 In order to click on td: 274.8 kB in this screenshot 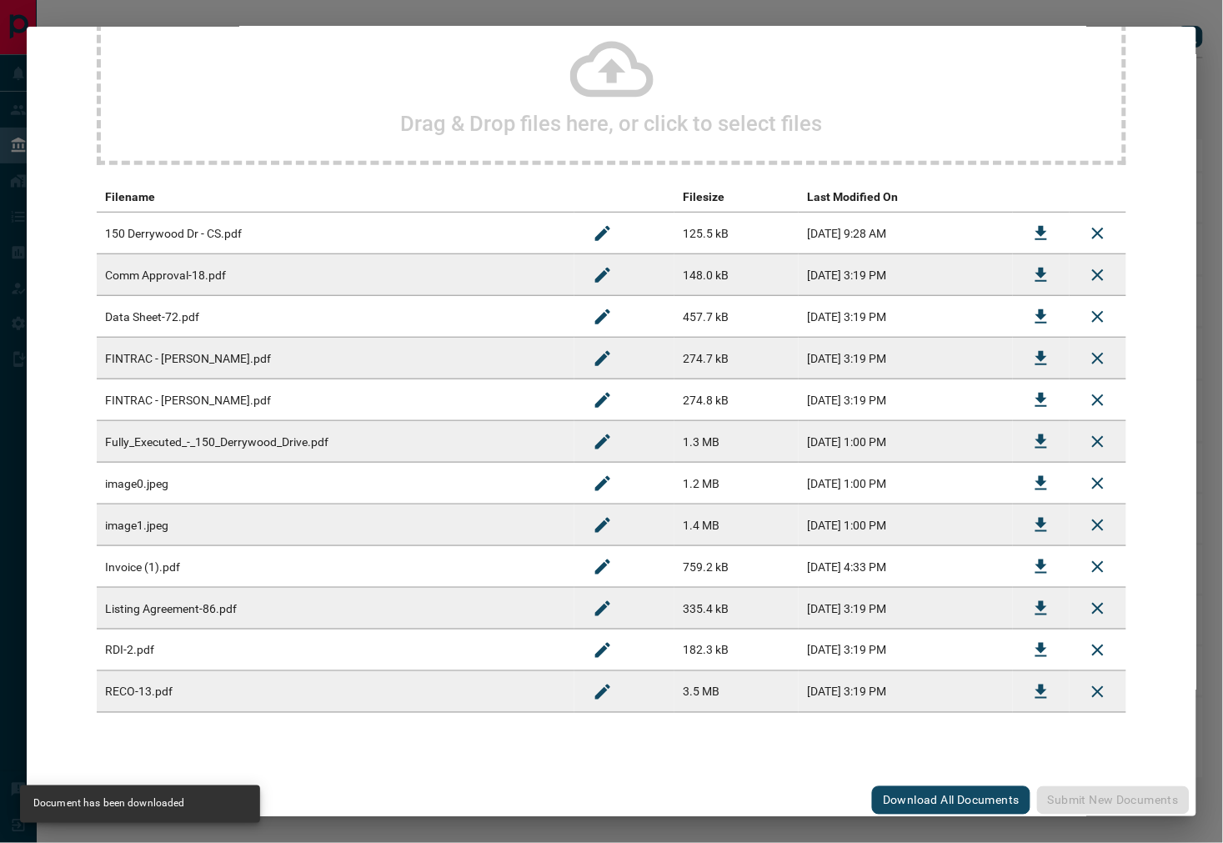, I will do `click(736, 400)`.